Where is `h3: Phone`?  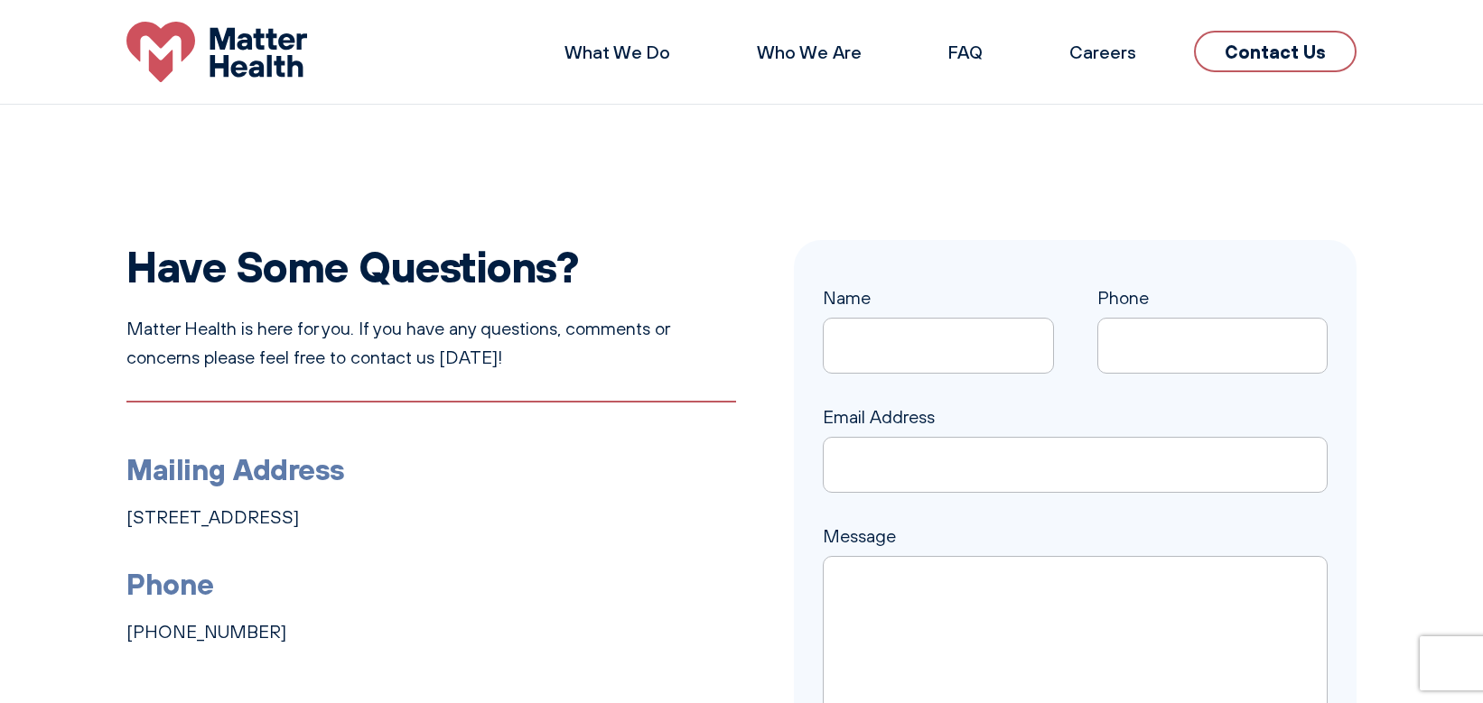
h3: Phone is located at coordinates (431, 583).